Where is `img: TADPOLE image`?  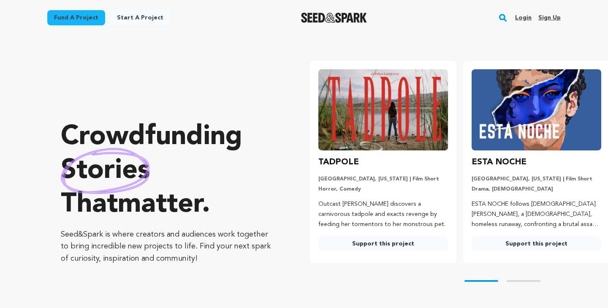
img: TADPOLE image is located at coordinates (383, 110).